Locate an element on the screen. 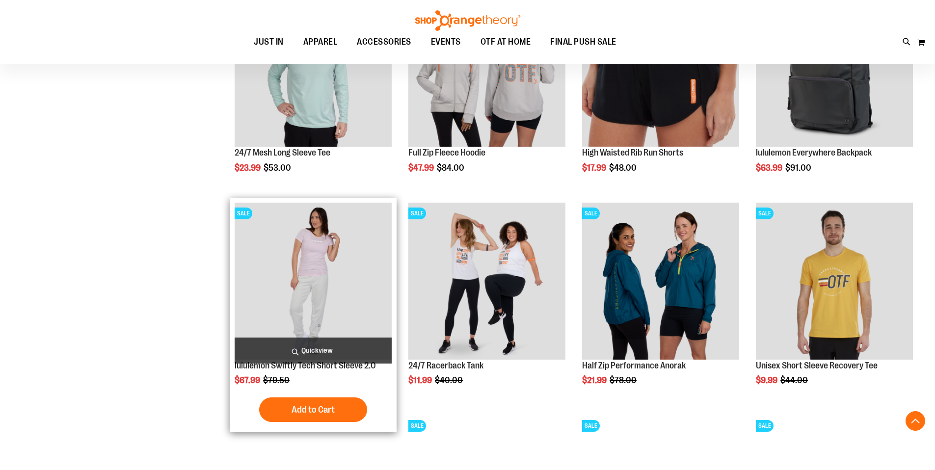 The image size is (935, 470). a: Product image for Unisex Short Sleeve Recovery TeeSALE is located at coordinates (835, 282).